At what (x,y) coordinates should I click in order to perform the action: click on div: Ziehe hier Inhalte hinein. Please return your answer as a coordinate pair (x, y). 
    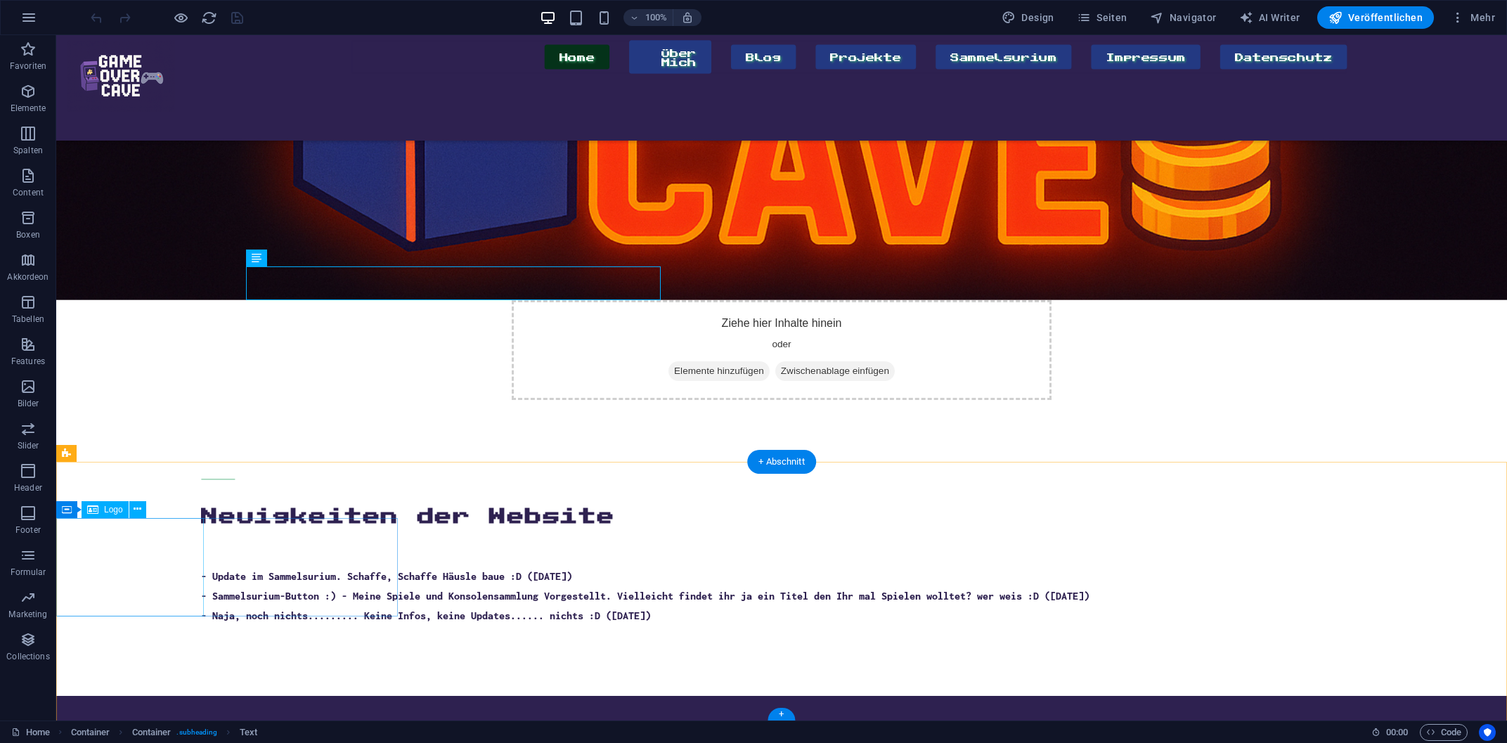
    Looking at the image, I should click on (725, 315).